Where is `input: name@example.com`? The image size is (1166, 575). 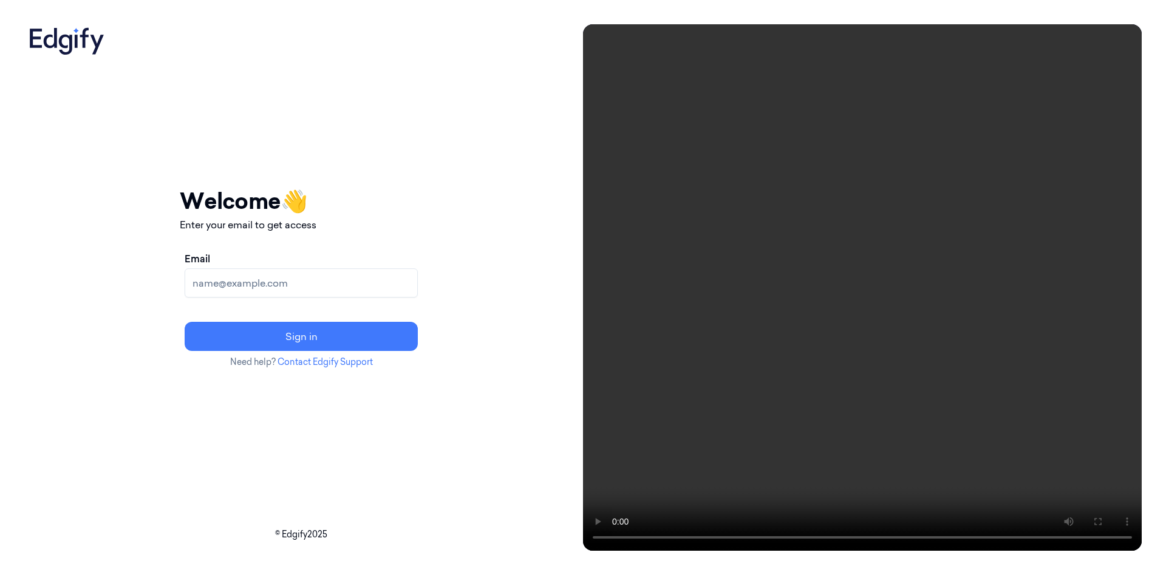
input: name@example.com is located at coordinates (301, 283).